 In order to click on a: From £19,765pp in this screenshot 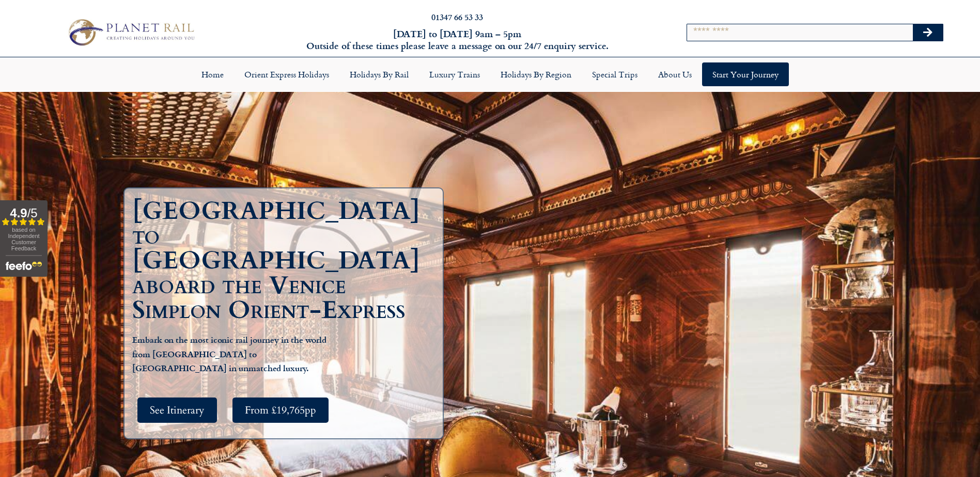, I will do `click(281, 410)`.